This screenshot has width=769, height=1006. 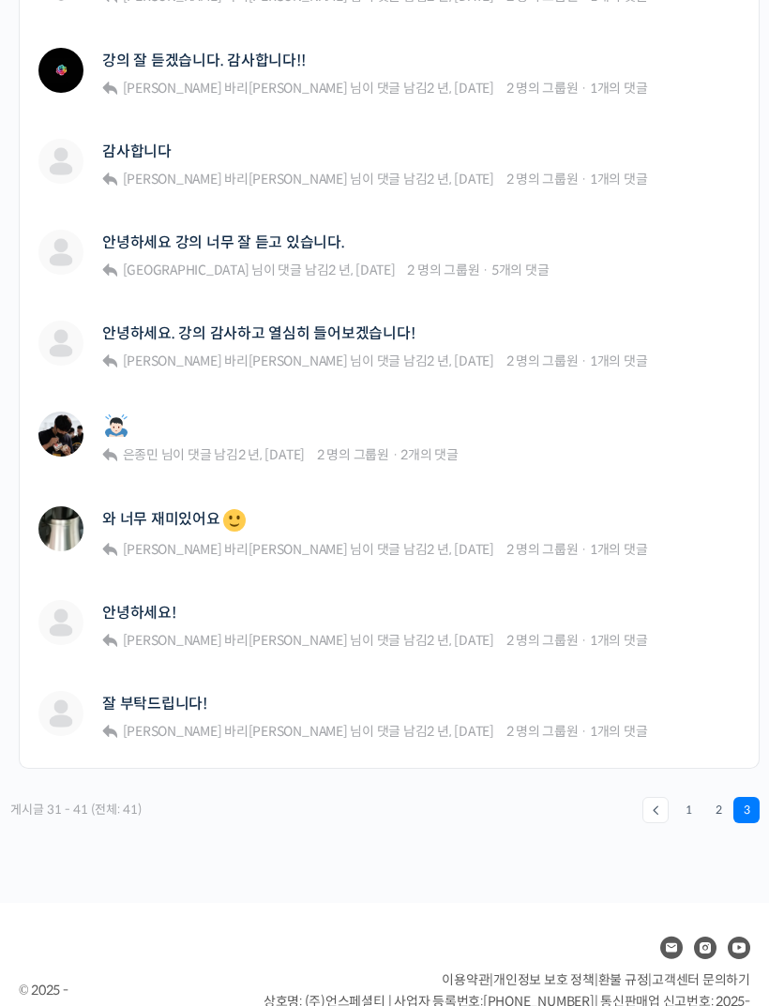 I want to click on a: 안녕하세요. 강의 감사하고 열심히 들어보겠습니다!, so click(x=259, y=333).